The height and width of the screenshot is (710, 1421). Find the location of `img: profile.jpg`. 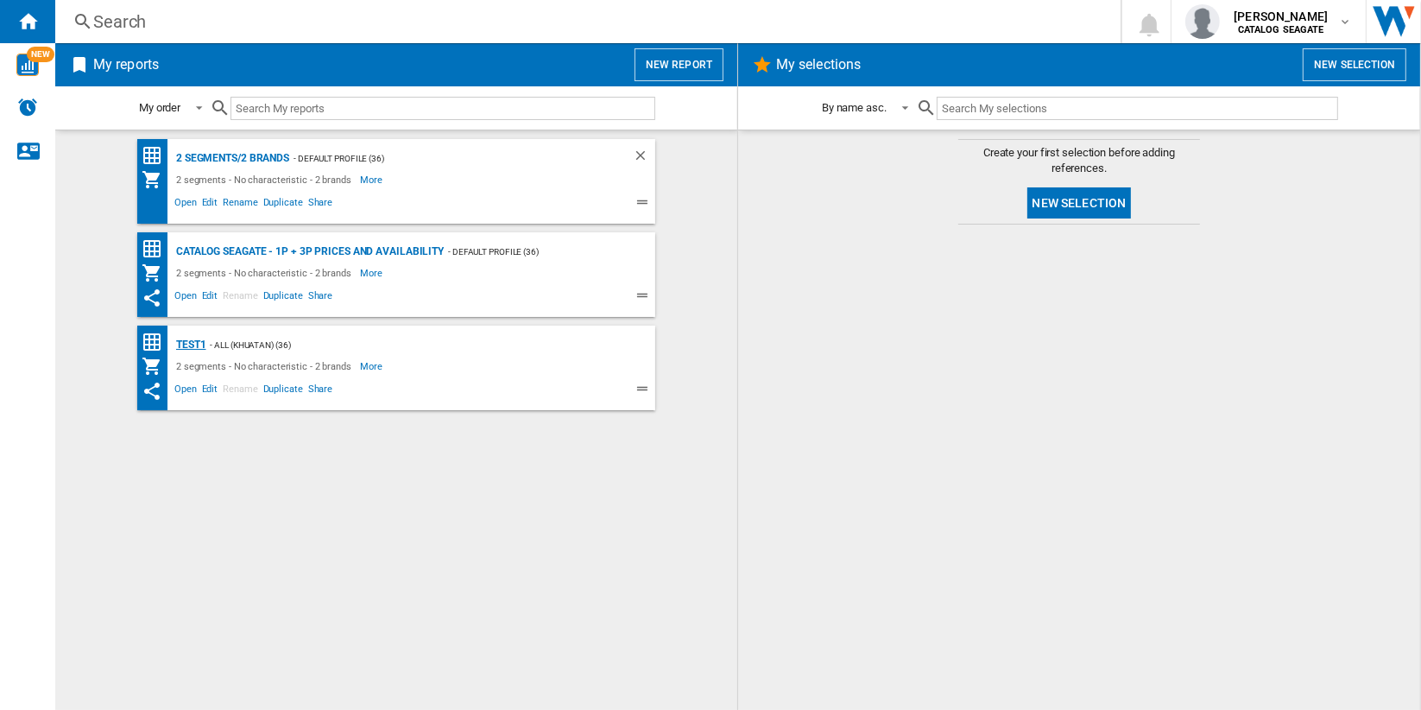

img: profile.jpg is located at coordinates (1203, 22).